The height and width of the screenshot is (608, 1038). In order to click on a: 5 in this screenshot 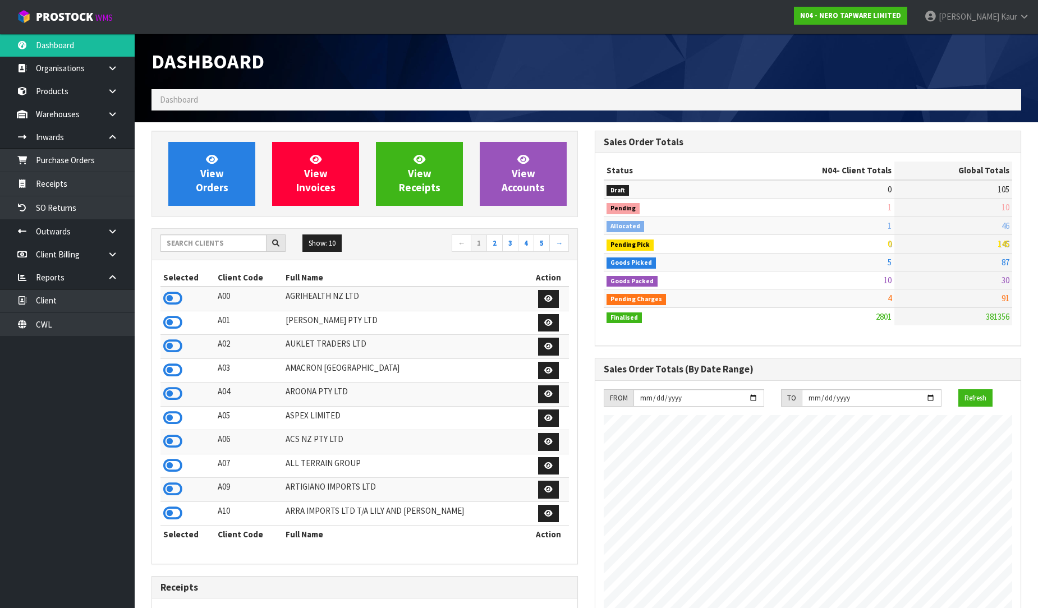, I will do `click(541, 243)`.